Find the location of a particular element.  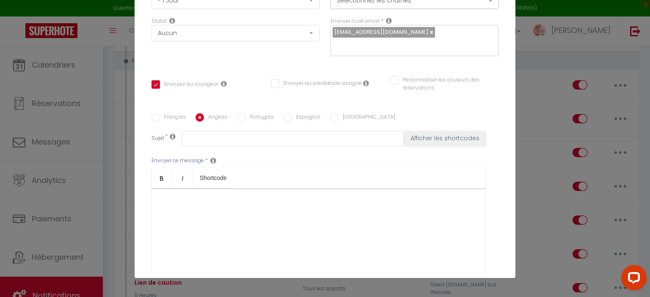

i: Subject is located at coordinates (173, 137).